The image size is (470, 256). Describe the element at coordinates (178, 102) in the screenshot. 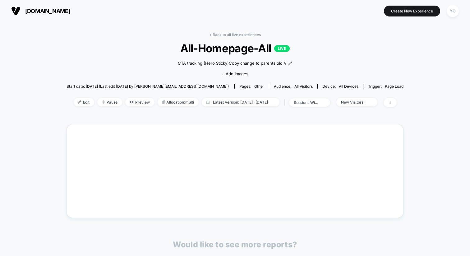

I see `span: Allocation: multi` at that location.